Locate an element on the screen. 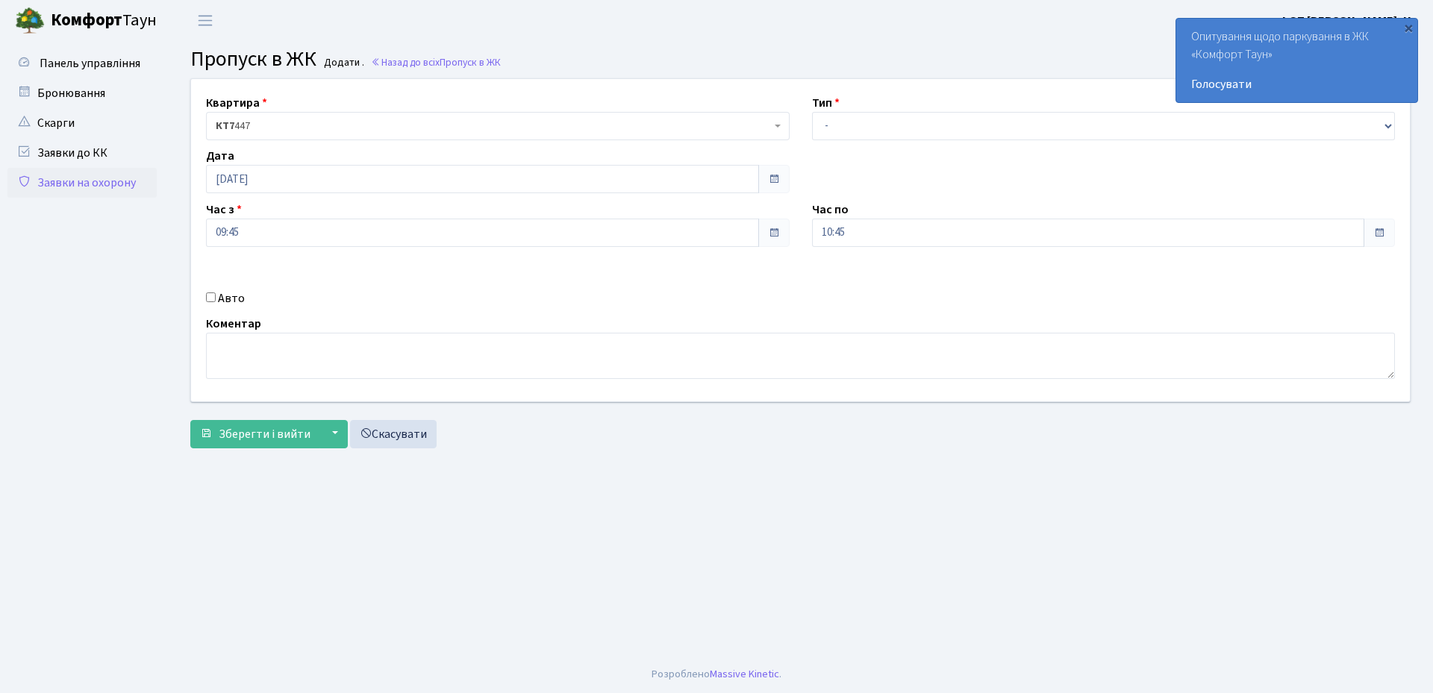 This screenshot has height=693, width=1433. b: Комфорт is located at coordinates (87, 20).